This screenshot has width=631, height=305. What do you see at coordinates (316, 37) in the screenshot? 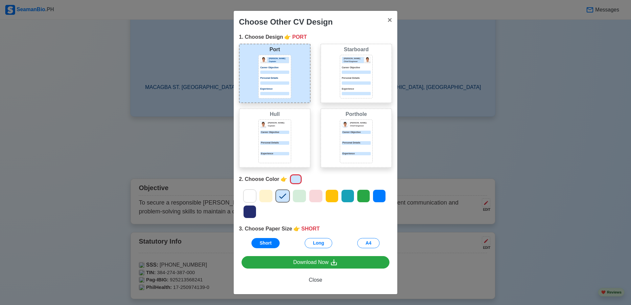
I see `div: 1. Choose Design` at bounding box center [316, 37].